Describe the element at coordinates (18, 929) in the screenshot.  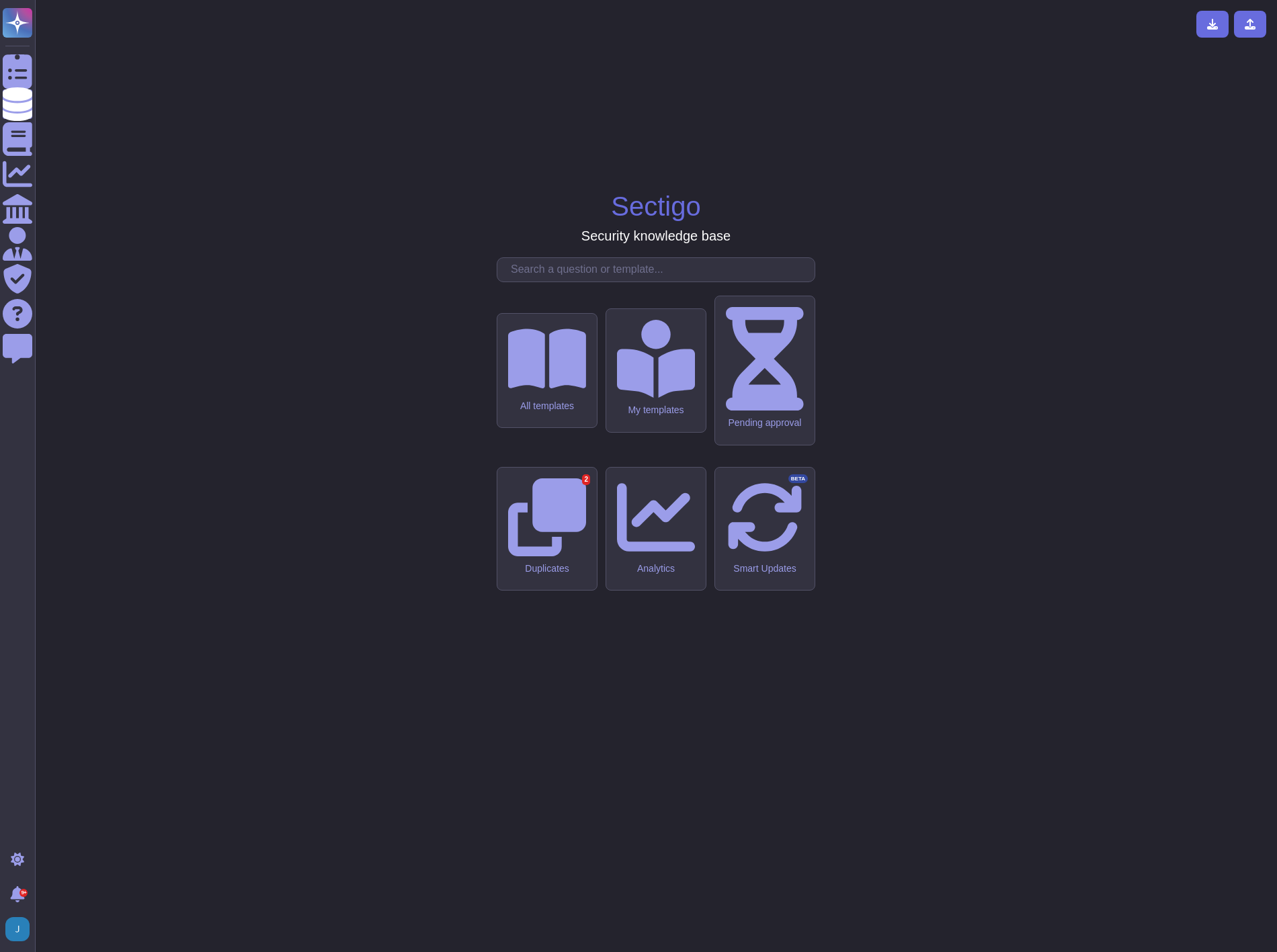
I see `img: user` at that location.